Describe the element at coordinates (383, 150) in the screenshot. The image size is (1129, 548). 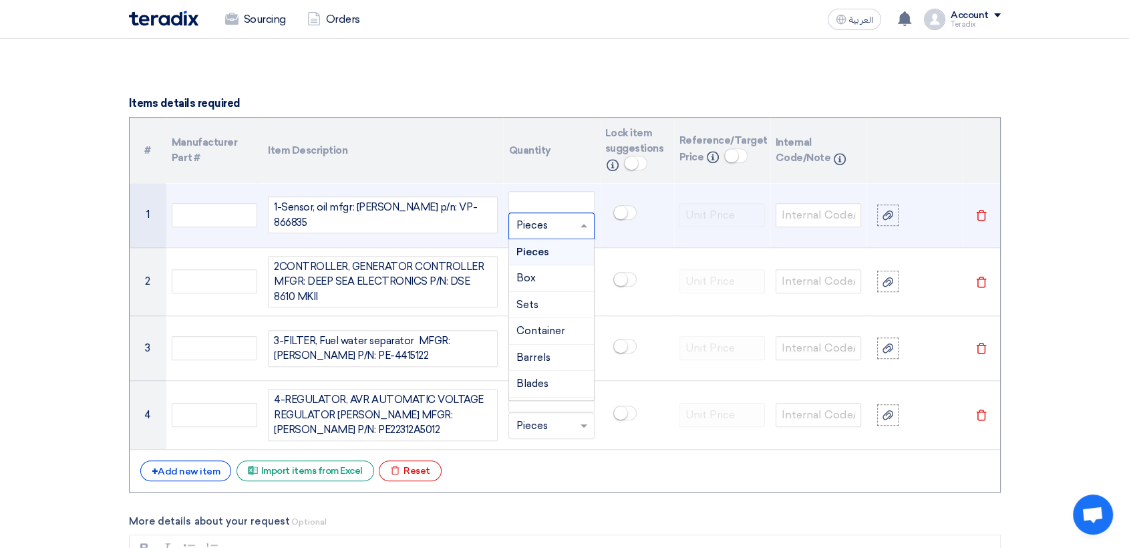
I see `th: Item Description` at that location.